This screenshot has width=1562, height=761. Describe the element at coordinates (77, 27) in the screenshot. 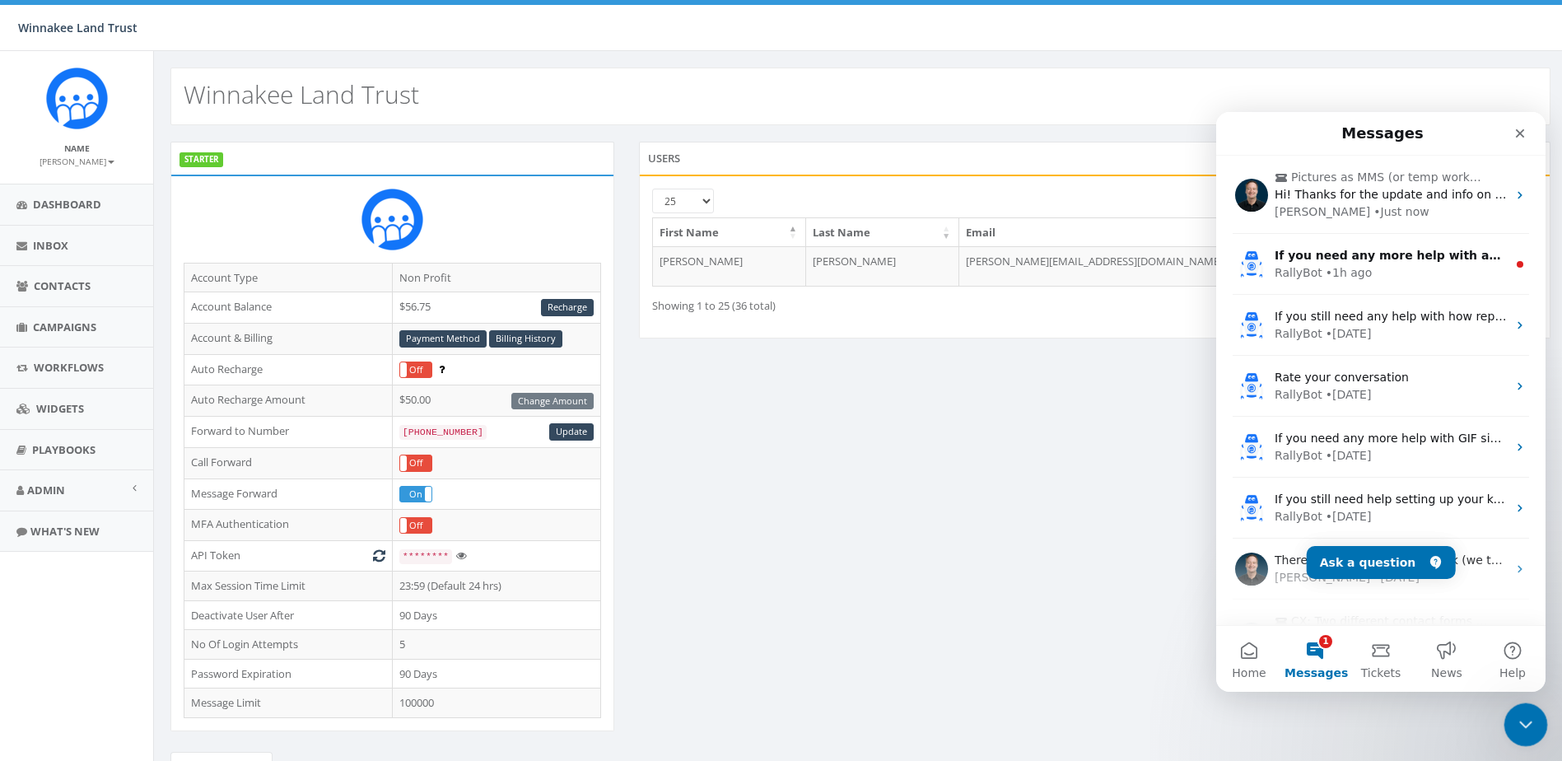

I see `span: Winnakee Land Trust` at that location.